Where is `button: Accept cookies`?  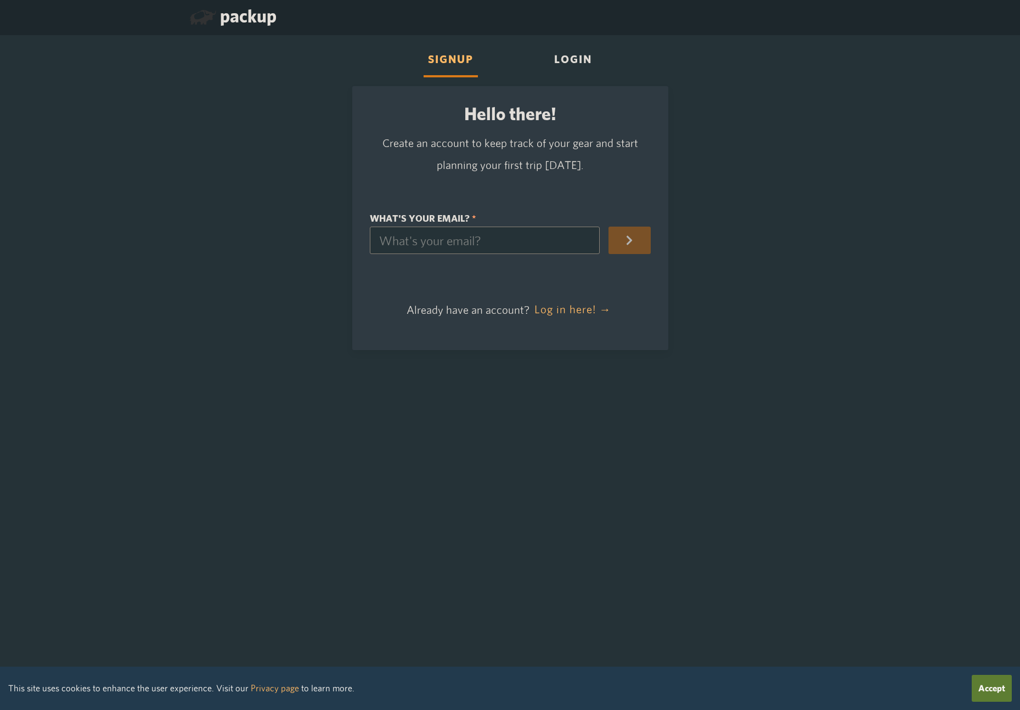
button: Accept cookies is located at coordinates (991, 688).